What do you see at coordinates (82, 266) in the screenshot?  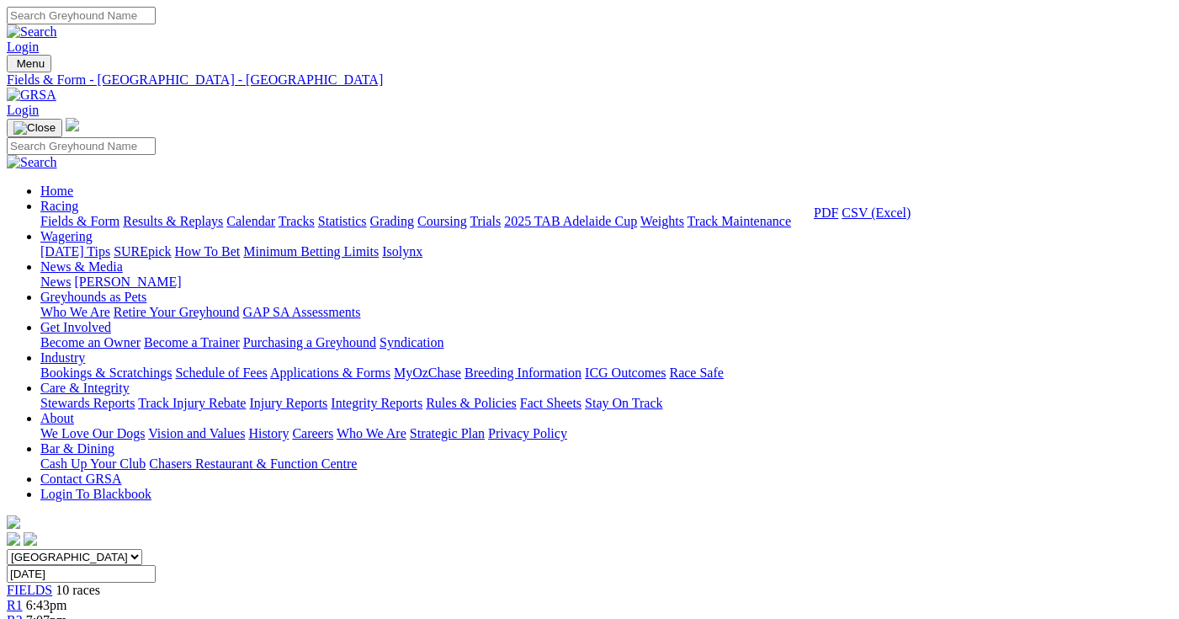 I see `a: News & Media` at bounding box center [82, 266].